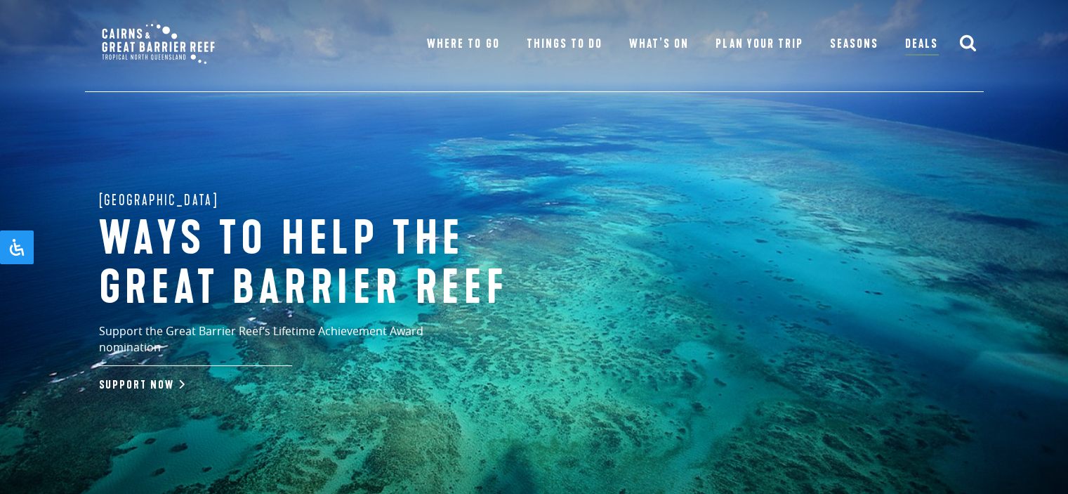 This screenshot has height=494, width=1068. Describe the element at coordinates (331, 263) in the screenshot. I see `h1: Ways to help the great barrier reef` at that location.